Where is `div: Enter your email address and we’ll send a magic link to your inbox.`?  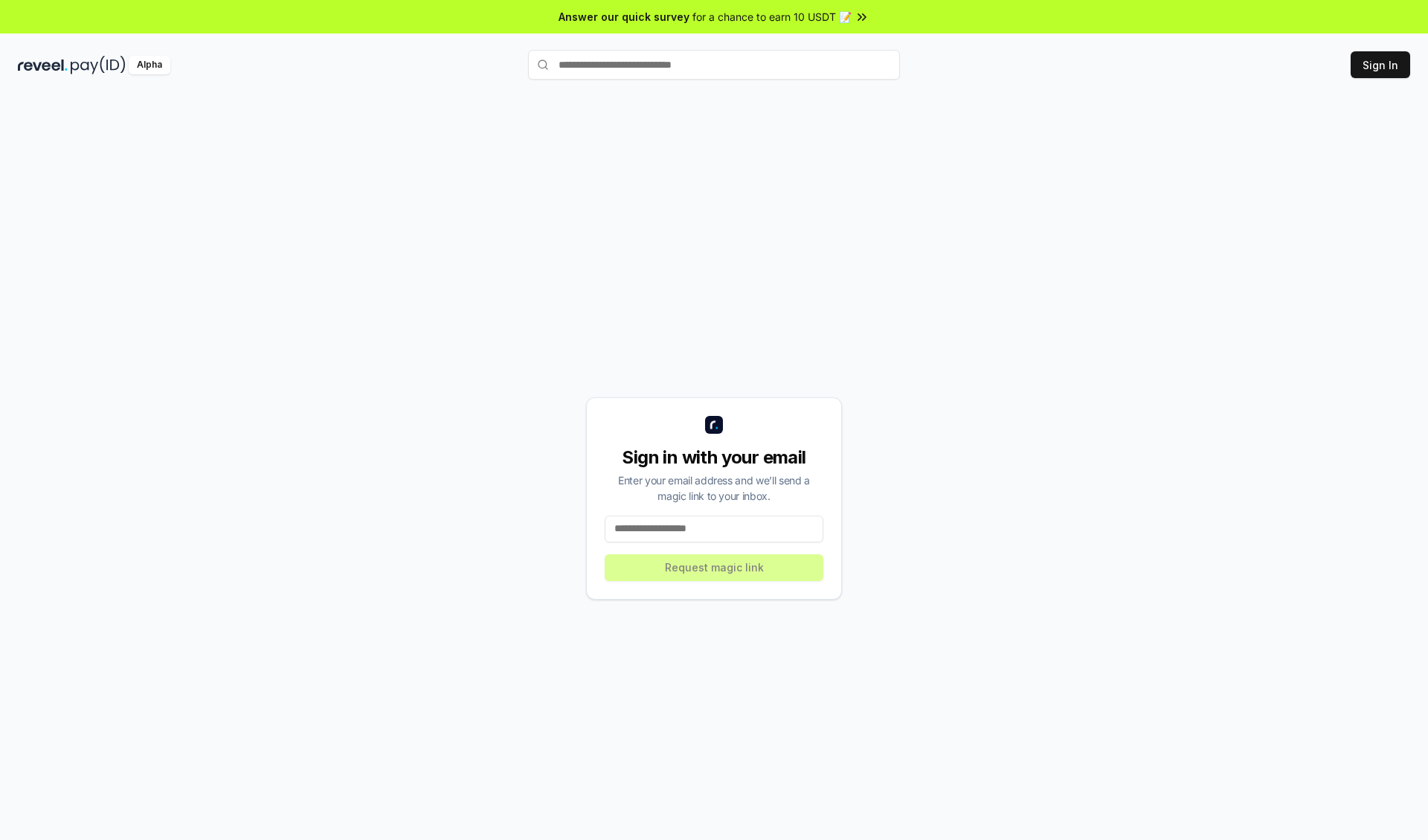 div: Enter your email address and we’ll send a magic link to your inbox. is located at coordinates (714, 487).